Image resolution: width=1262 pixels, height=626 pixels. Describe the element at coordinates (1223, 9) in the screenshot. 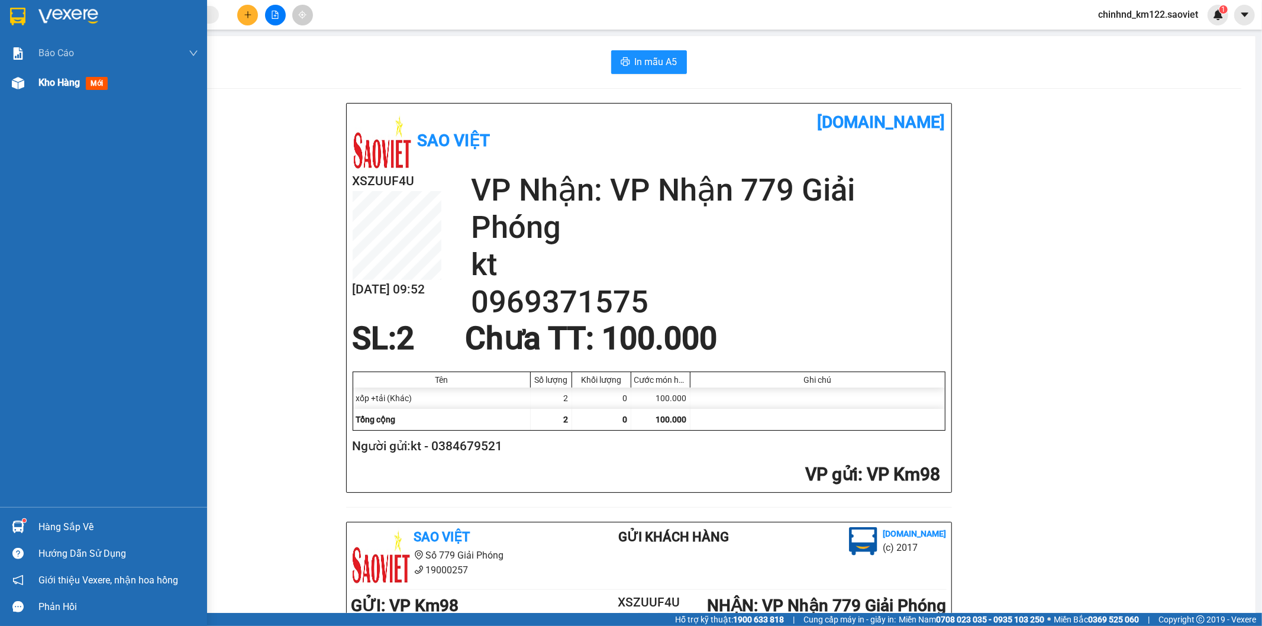

I see `span: 1` at that location.